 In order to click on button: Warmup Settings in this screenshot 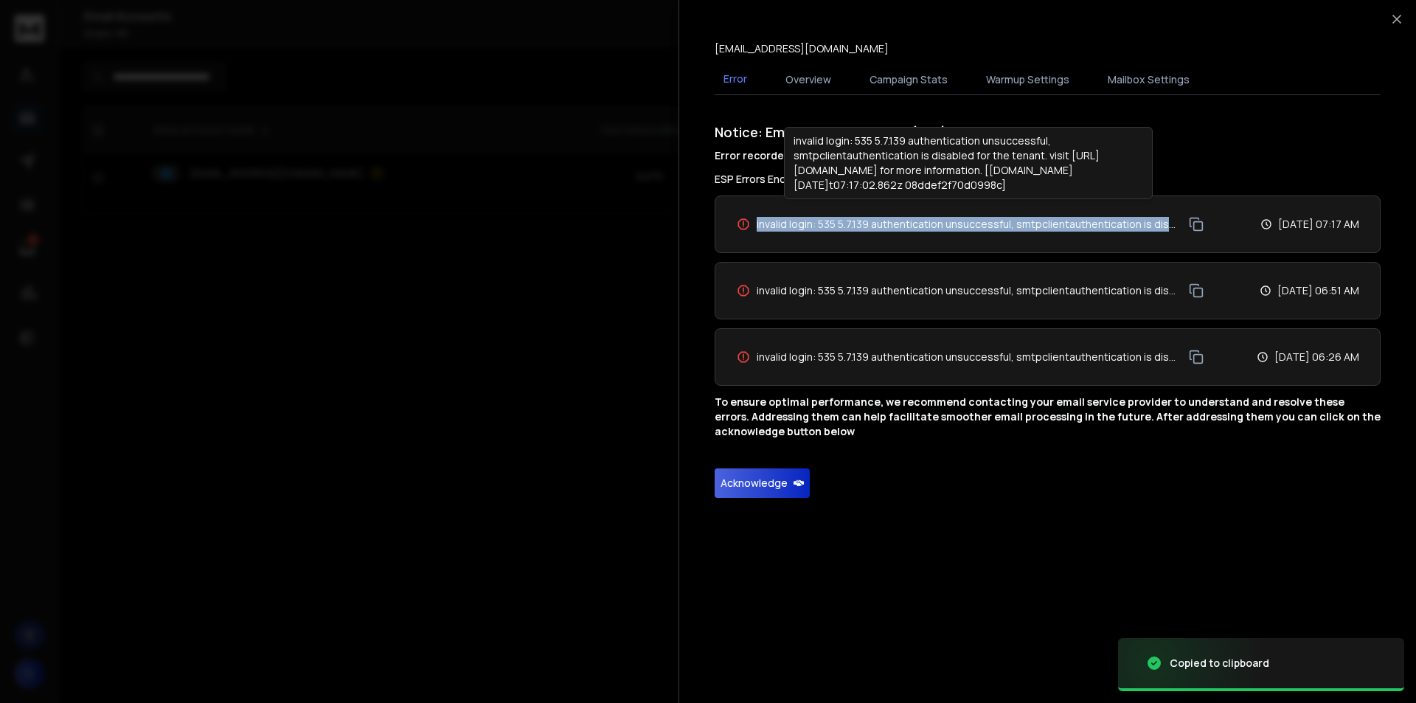, I will do `click(1027, 80)`.